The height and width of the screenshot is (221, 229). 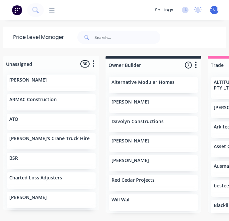 What do you see at coordinates (51, 180) in the screenshot?
I see `div: Charted Loss Adjusters` at bounding box center [51, 180].